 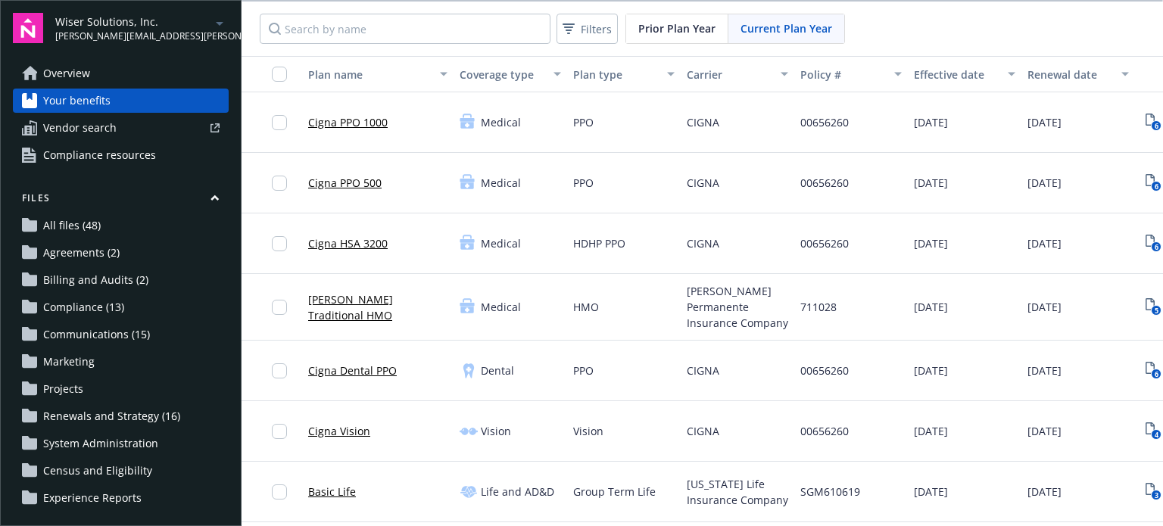 I want to click on img: navigator-logo.svg, so click(x=28, y=28).